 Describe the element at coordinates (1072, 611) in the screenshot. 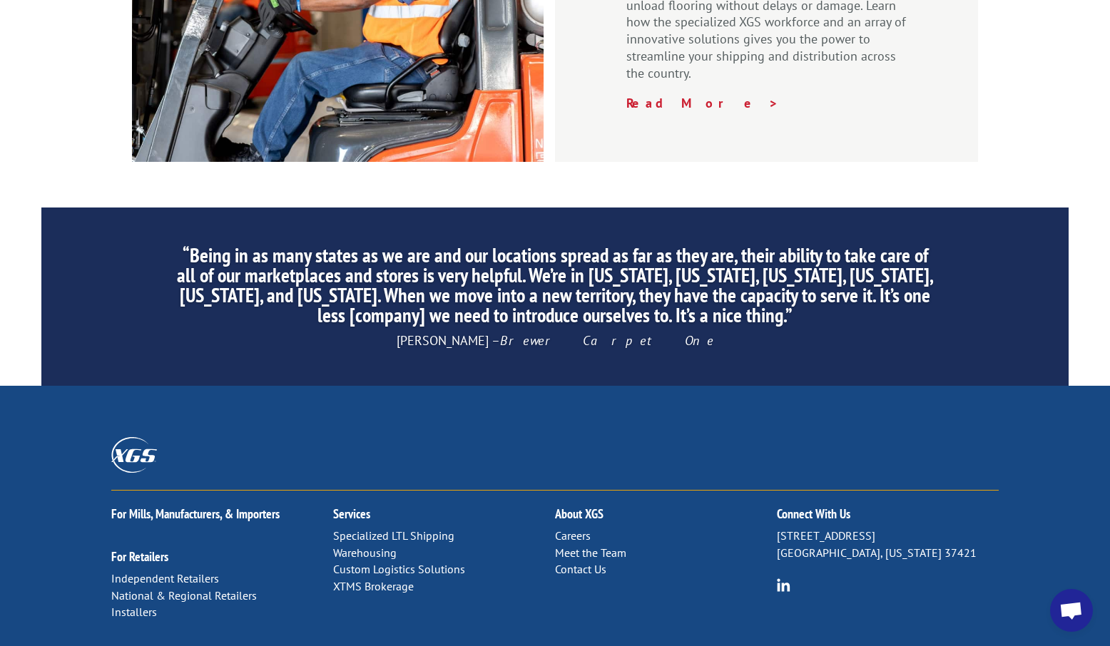

I see `div: Open chat` at that location.